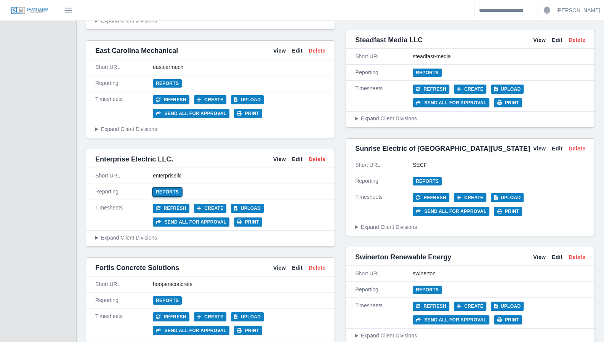 Image resolution: width=604 pixels, height=342 pixels. What do you see at coordinates (389, 40) in the screenshot?
I see `span: Steadfast Media LLC` at bounding box center [389, 40].